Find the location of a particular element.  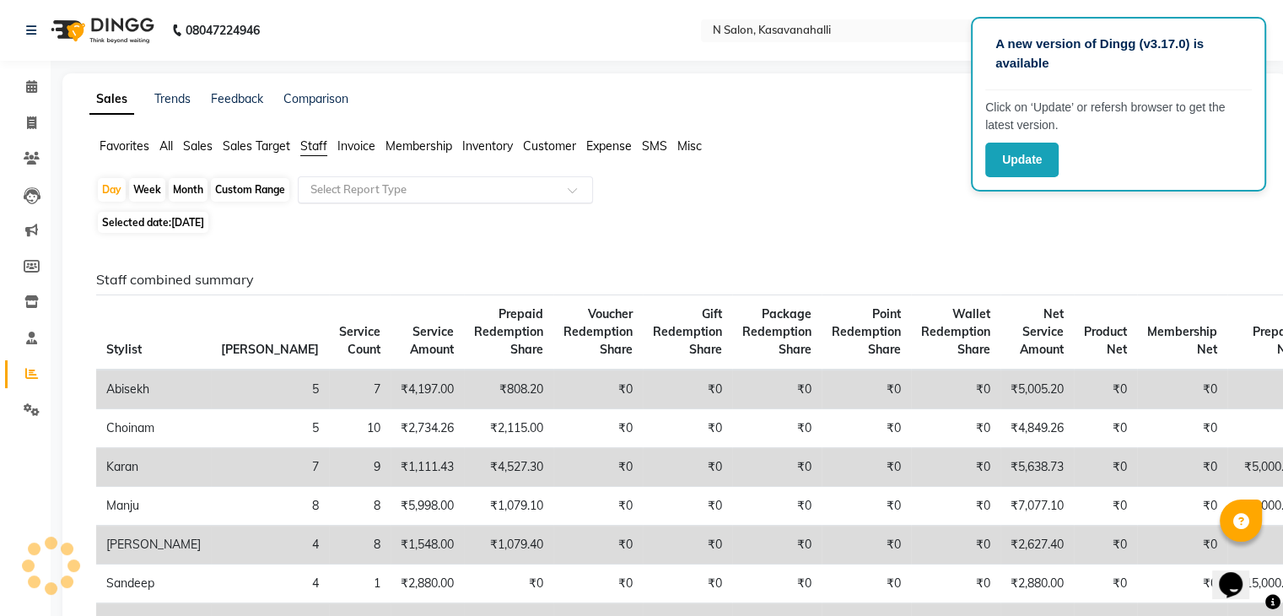

td: Abisekh is located at coordinates (154, 389).